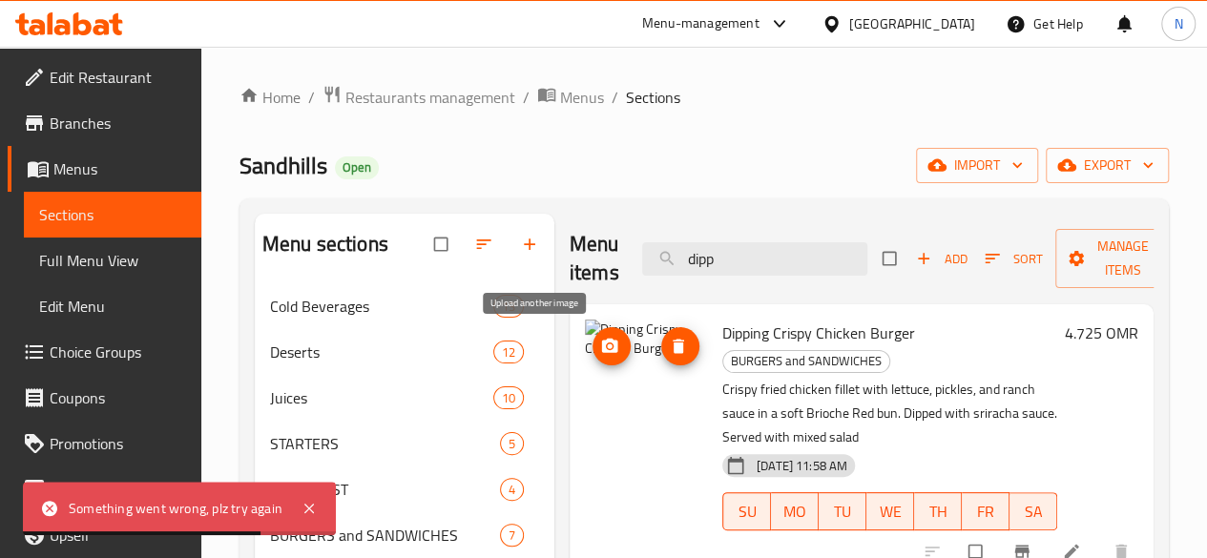 The width and height of the screenshot is (1207, 558). I want to click on button: WE, so click(890, 511).